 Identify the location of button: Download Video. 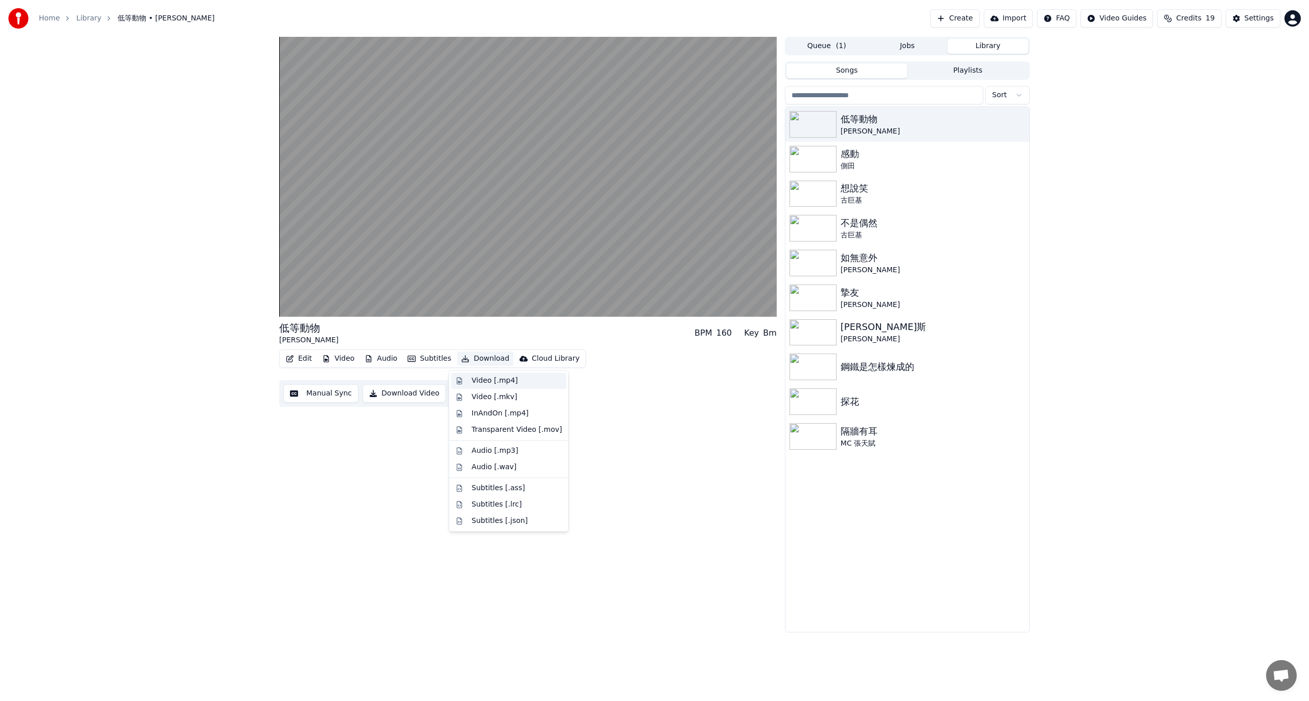
(404, 393).